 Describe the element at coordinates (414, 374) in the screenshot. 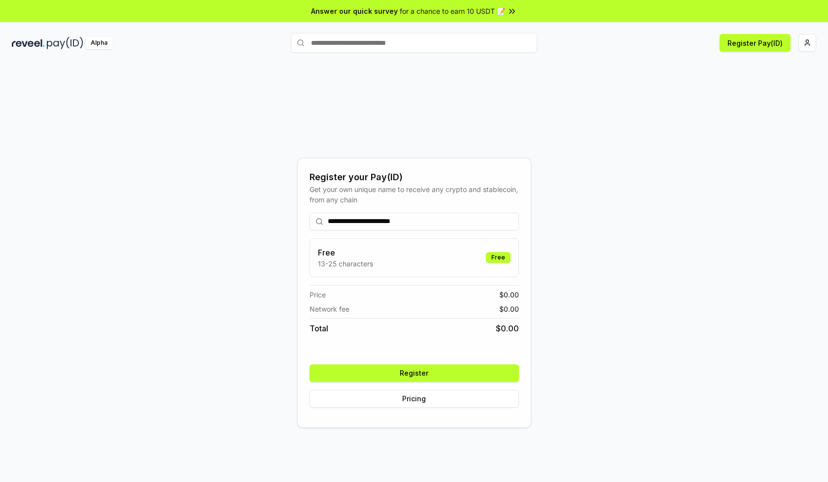

I see `button: Register` at that location.